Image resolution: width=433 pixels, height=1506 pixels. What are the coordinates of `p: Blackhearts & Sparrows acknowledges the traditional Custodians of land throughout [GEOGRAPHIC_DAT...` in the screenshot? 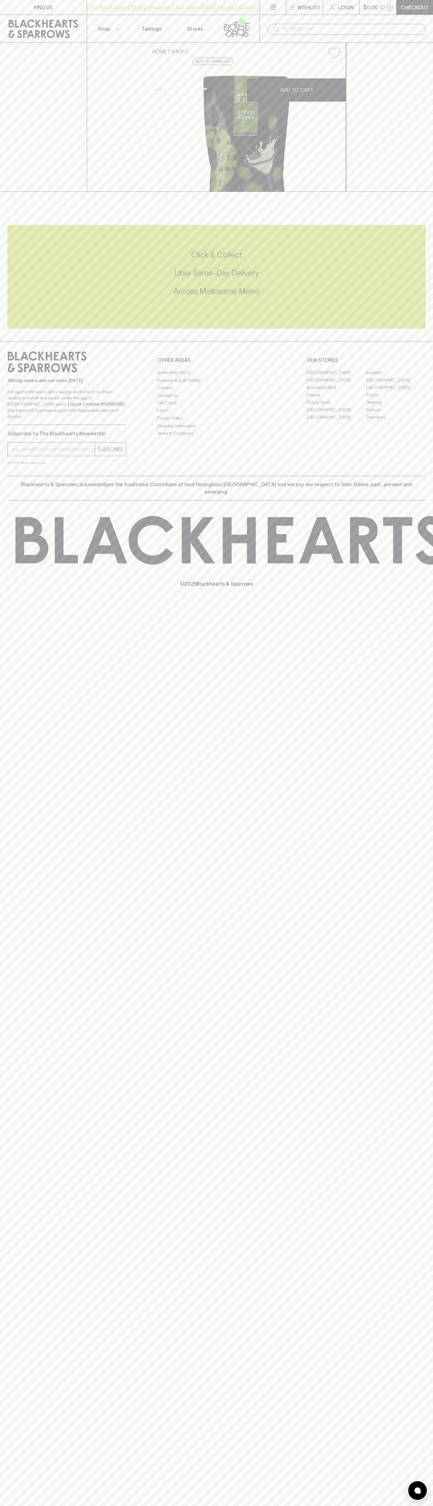 It's located at (217, 488).